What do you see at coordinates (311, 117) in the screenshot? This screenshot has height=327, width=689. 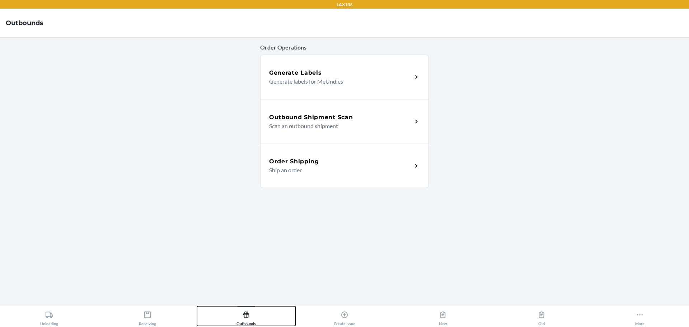 I see `h5: Outbound Shipment Scan` at bounding box center [311, 117].